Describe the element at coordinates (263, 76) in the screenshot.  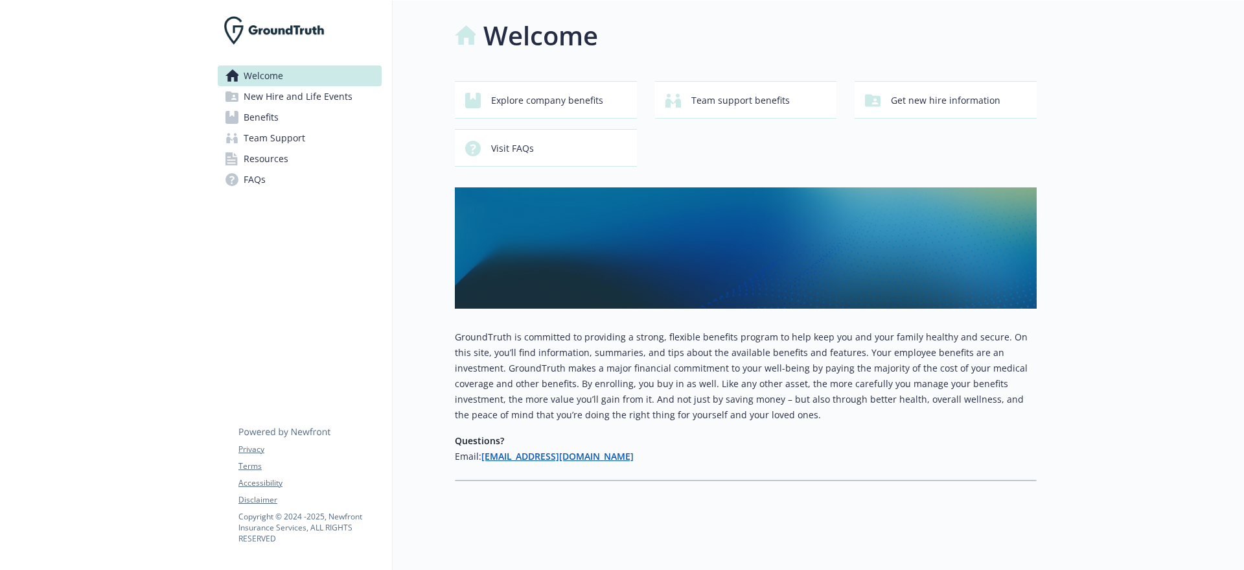
I see `span: Welcome` at that location.